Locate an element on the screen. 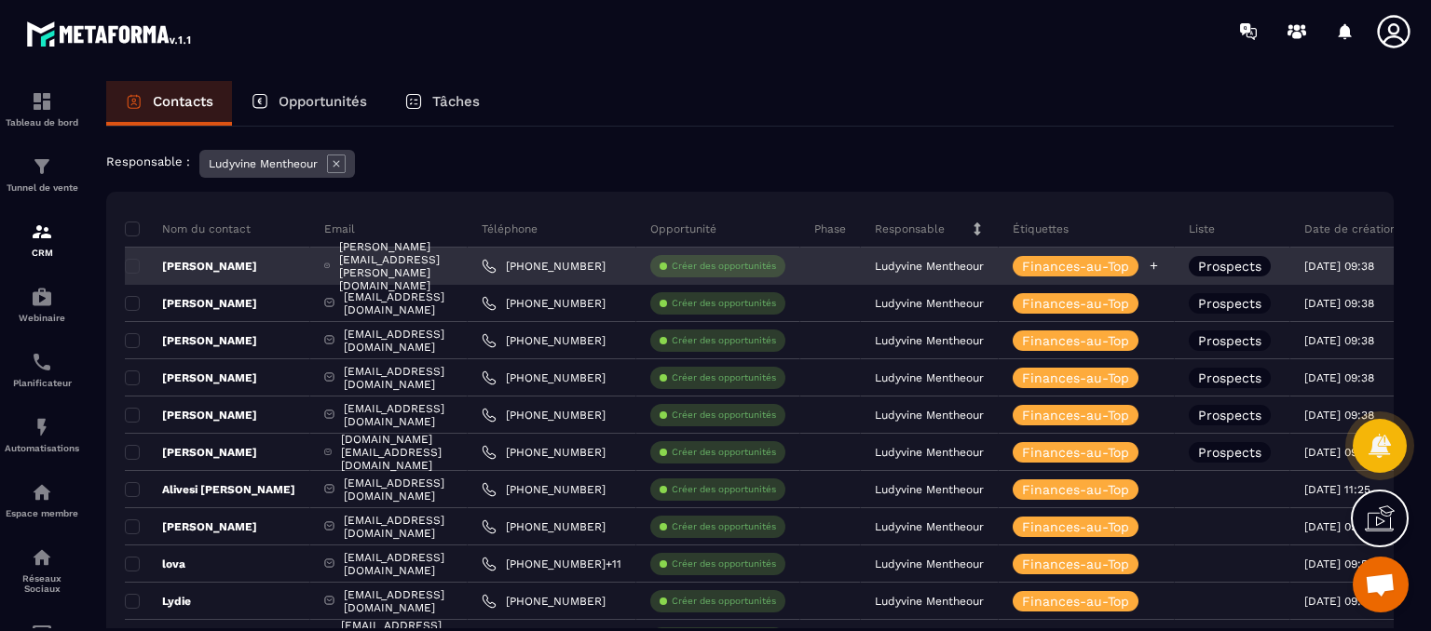  p: Contacts is located at coordinates (183, 102).